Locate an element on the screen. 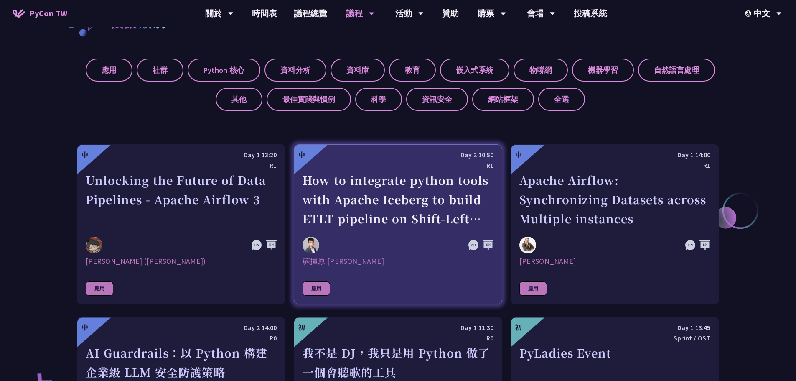 This screenshot has height=381, width=796. label: 資料分析 is located at coordinates (296, 70).